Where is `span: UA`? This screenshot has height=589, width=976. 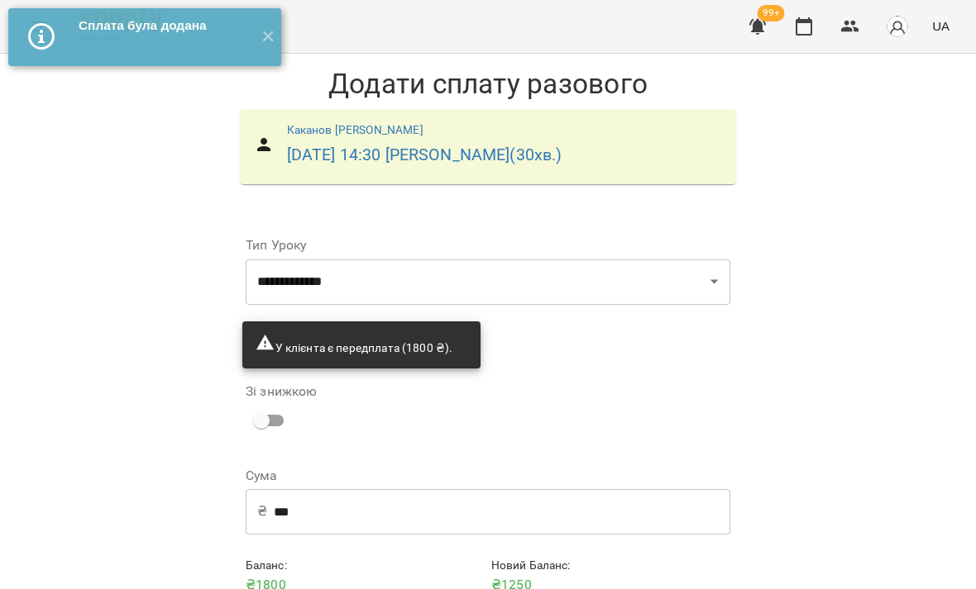
span: UA is located at coordinates (940, 26).